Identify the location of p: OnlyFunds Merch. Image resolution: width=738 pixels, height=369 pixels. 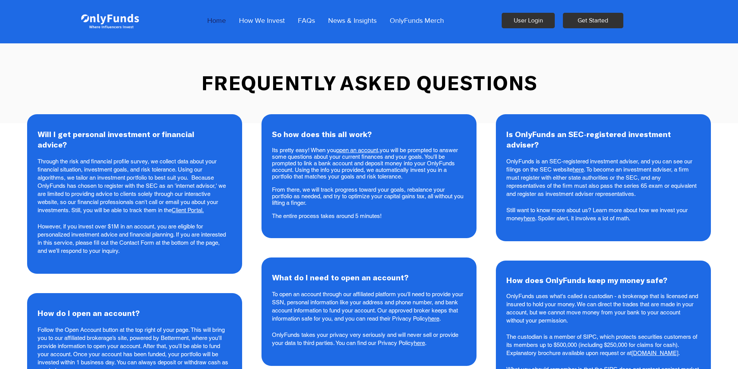
(417, 21).